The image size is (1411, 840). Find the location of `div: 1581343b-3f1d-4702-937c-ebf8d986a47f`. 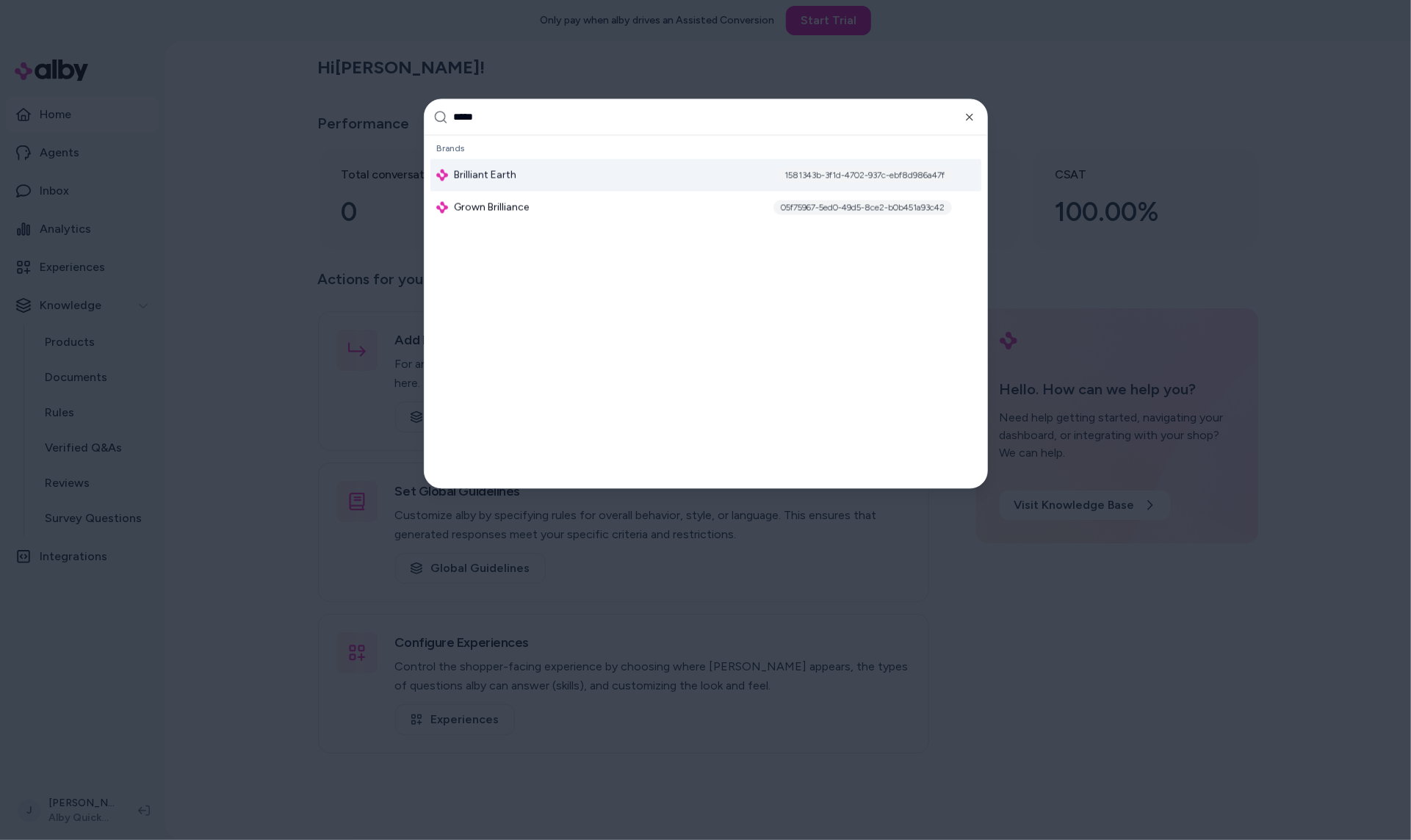

div: 1581343b-3f1d-4702-937c-ebf8d986a47f is located at coordinates (865, 175).